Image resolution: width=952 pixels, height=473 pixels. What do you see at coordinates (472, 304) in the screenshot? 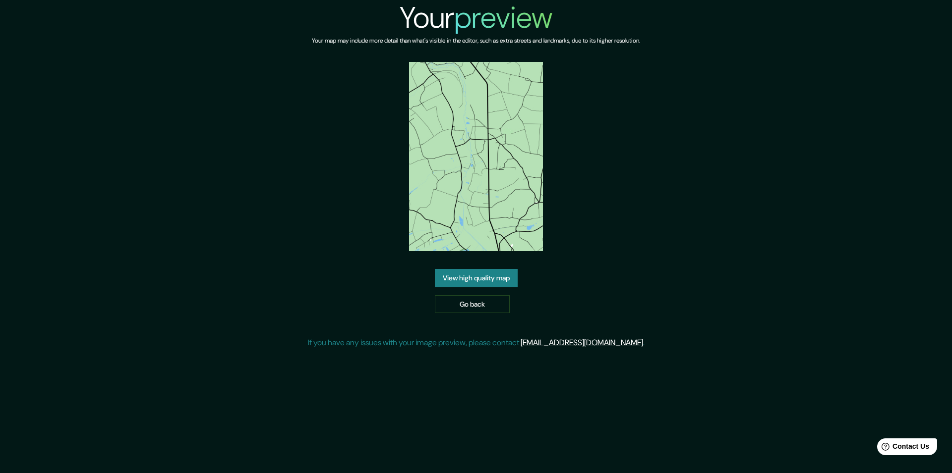
I see `a: Go back` at bounding box center [472, 304].